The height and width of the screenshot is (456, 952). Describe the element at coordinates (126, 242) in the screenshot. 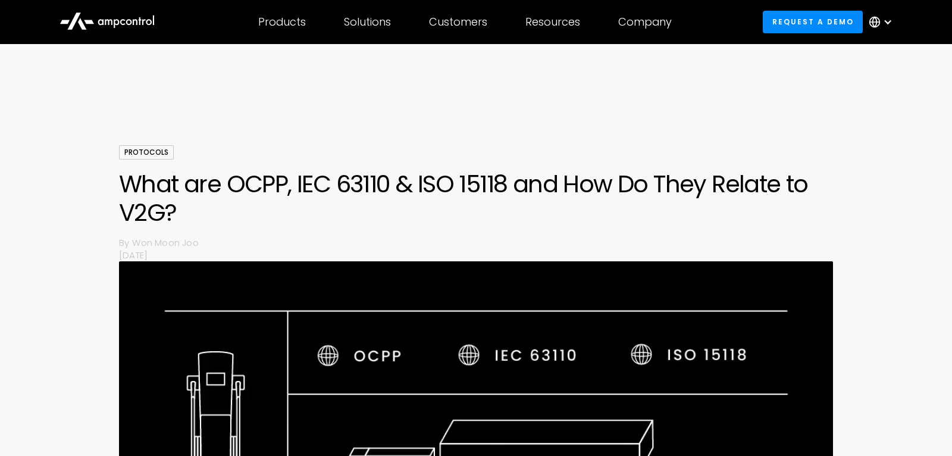

I see `p: By` at that location.